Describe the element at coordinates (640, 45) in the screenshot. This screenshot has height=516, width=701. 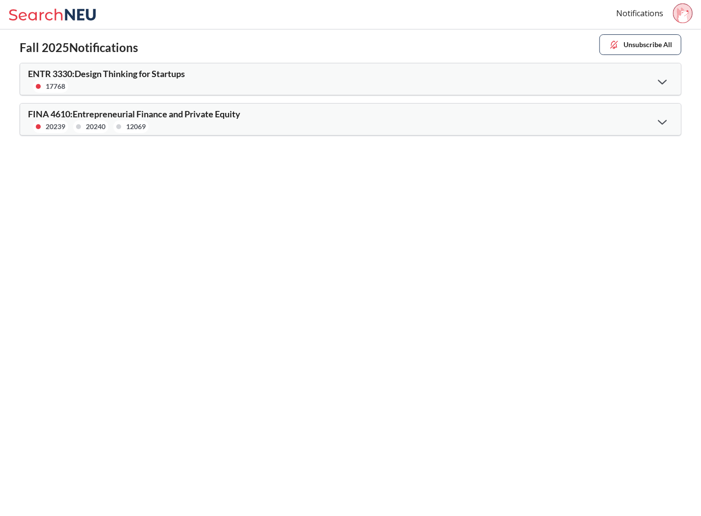
I see `button: Unsubscribe All` at that location.